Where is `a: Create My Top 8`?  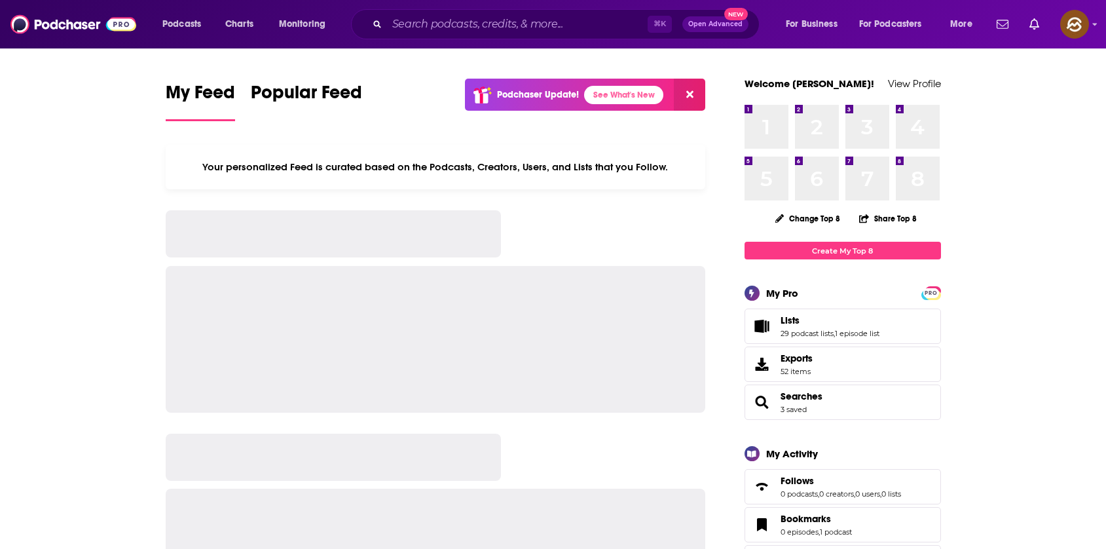
a: Create My Top 8 is located at coordinates (842, 250).